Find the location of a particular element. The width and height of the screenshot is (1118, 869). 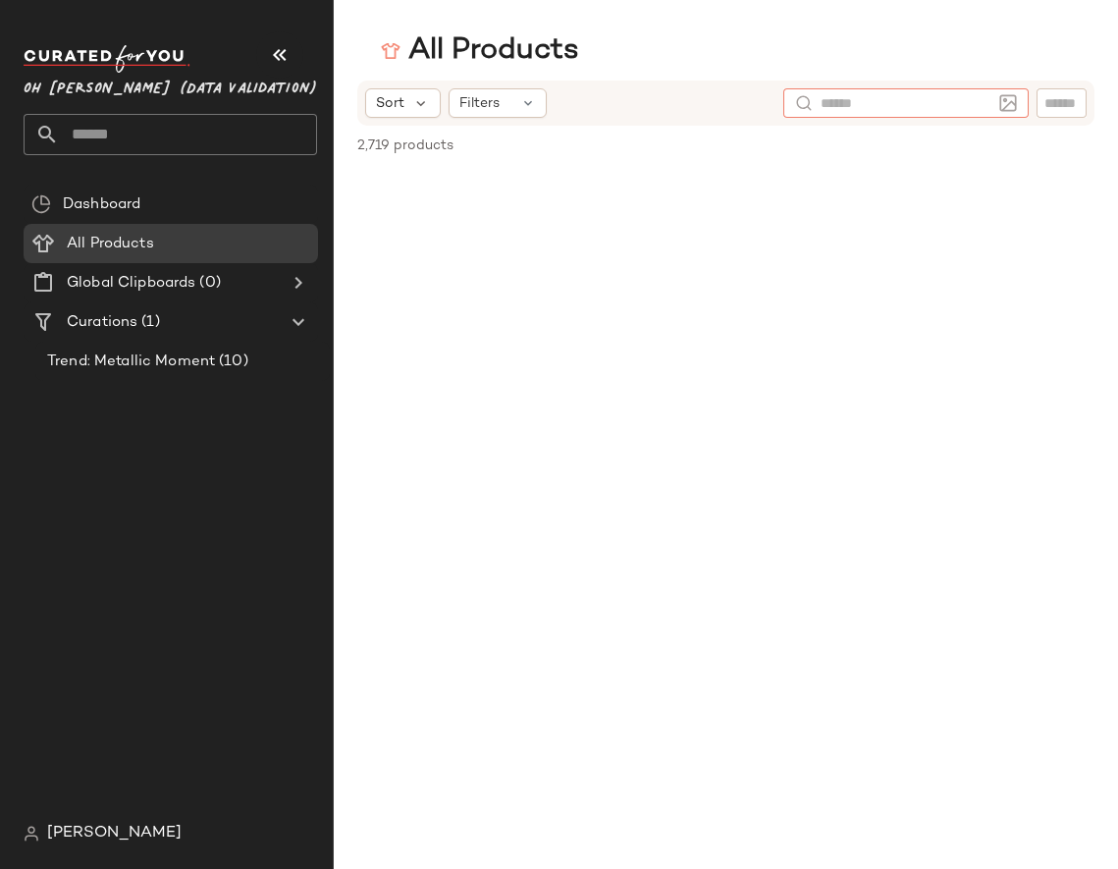

span: Trend: Metallic Moment is located at coordinates (131, 361).